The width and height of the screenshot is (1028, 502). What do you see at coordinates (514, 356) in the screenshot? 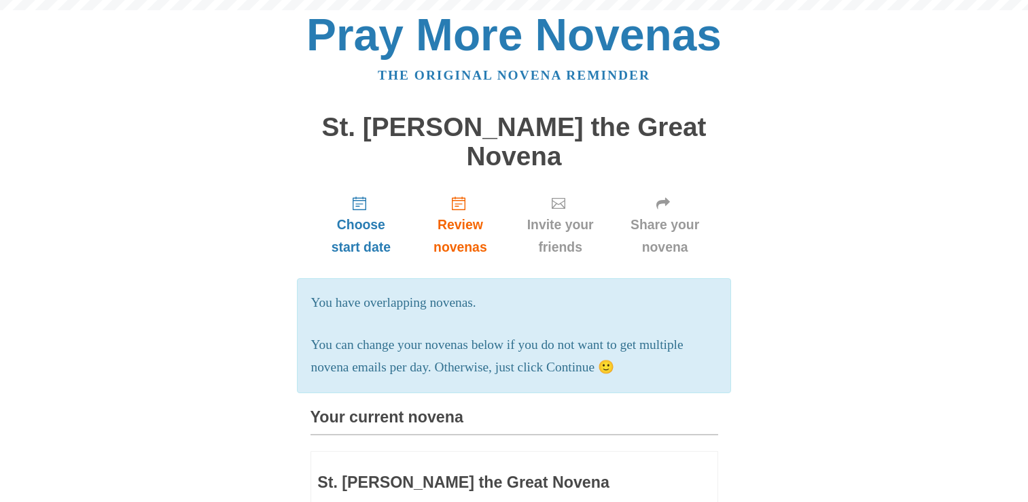
I see `p: You can change your novenas below if you do not want to get multiple novena emails per day. Other...` at bounding box center [514, 356].